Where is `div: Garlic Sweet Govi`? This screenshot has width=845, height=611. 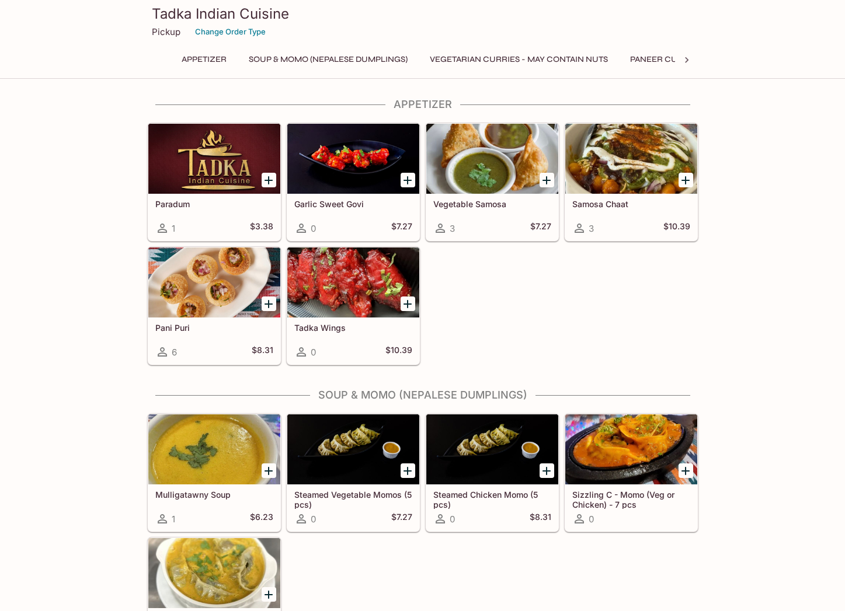
div: Garlic Sweet Govi is located at coordinates (353, 159).